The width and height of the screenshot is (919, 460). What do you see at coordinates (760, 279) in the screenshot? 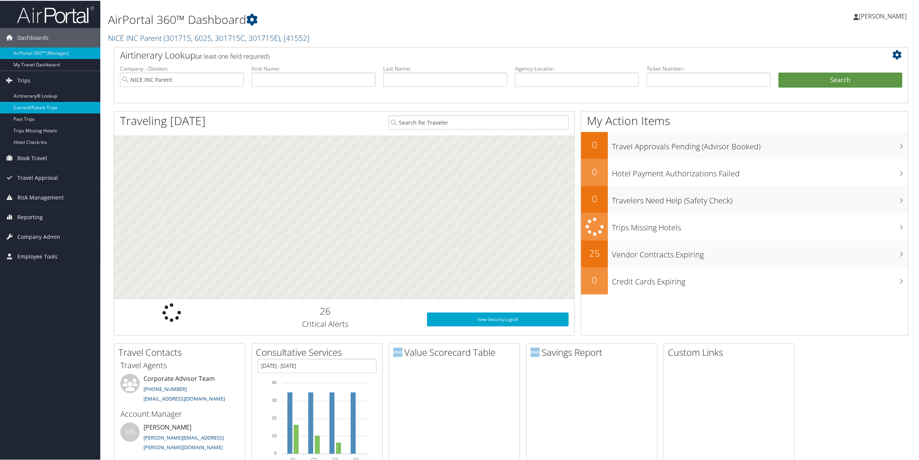
I see `h3: Credit Cards Expiring` at bounding box center [760, 279].